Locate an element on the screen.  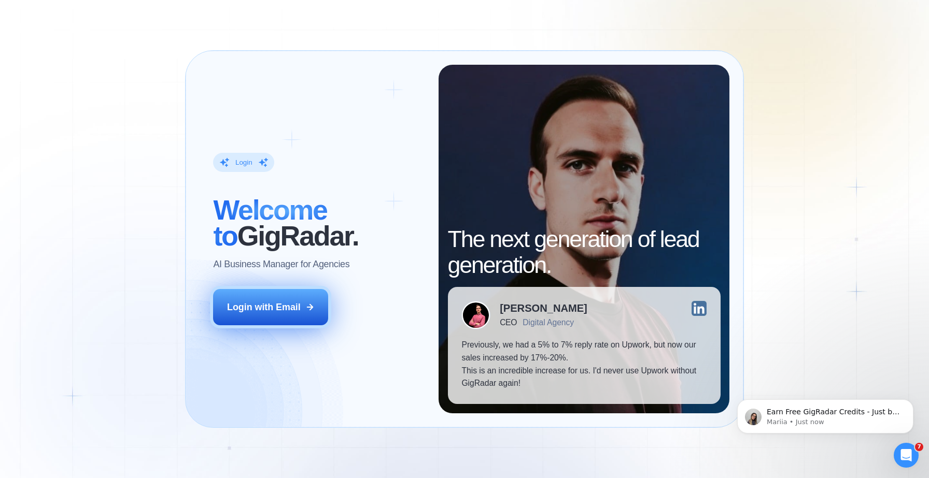
span: 7 is located at coordinates (919, 447).